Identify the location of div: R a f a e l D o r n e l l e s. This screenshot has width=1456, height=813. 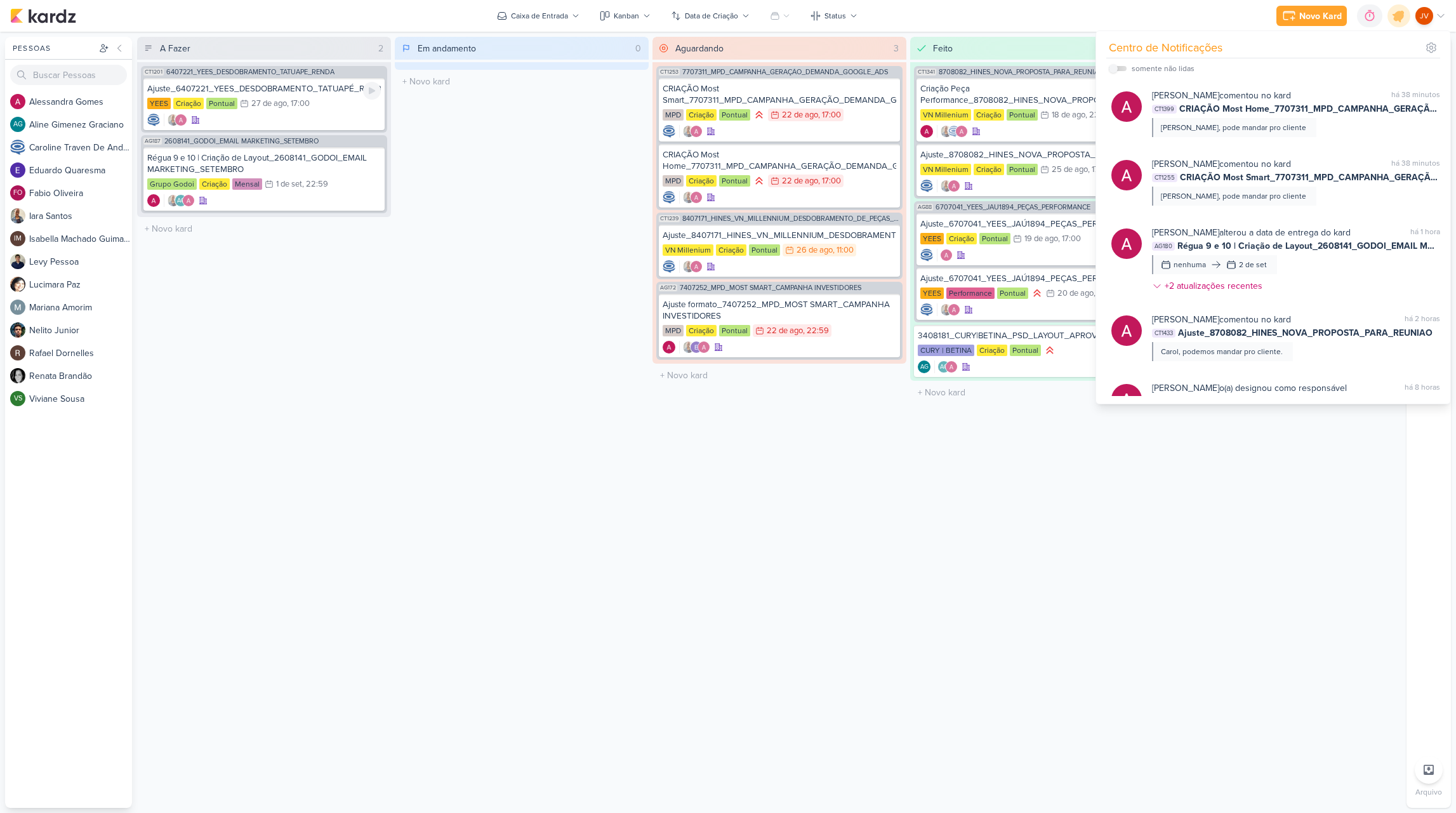
(80, 353).